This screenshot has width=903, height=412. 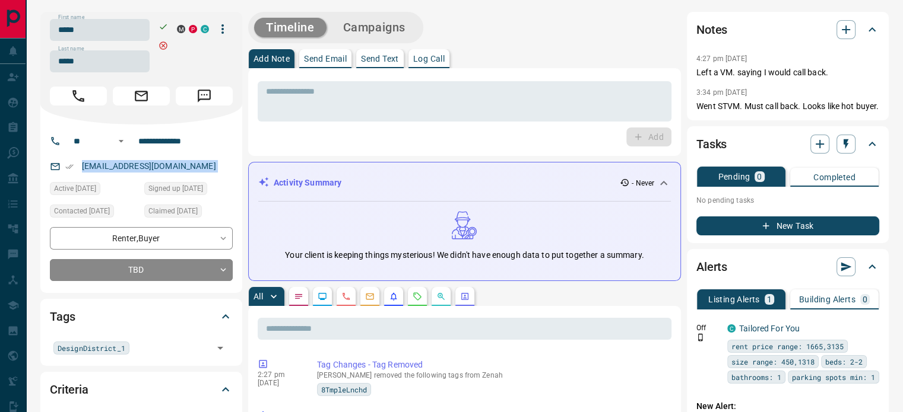 What do you see at coordinates (833, 377) in the screenshot?
I see `span: parking spots min: 1` at bounding box center [833, 377].